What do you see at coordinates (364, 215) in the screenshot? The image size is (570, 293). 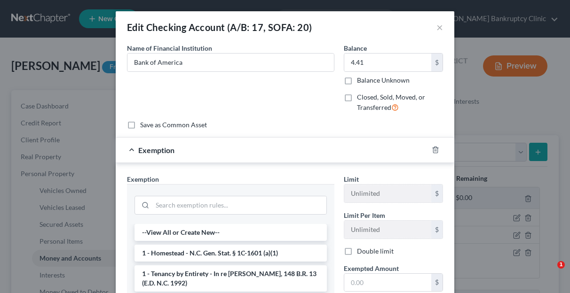 I see `label: Limit Per Item` at bounding box center [364, 215].